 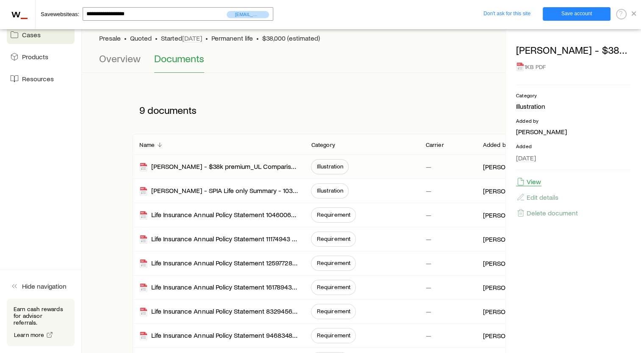 What do you see at coordinates (576, 14) in the screenshot?
I see `a: Save account` at bounding box center [576, 14].